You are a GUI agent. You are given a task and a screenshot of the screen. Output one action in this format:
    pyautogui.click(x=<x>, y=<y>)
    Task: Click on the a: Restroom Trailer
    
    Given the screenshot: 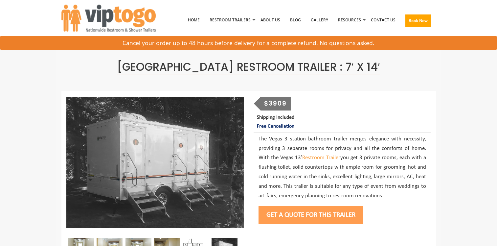 What is the action you would take?
    pyautogui.click(x=321, y=157)
    